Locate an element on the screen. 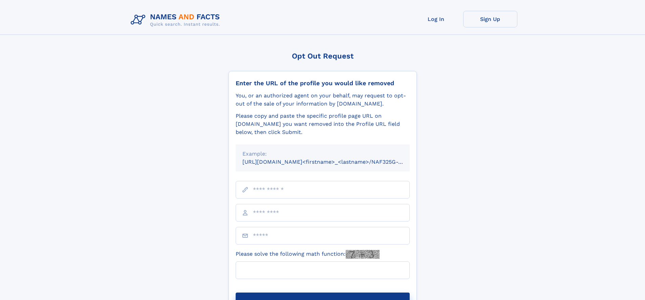 This screenshot has height=300, width=645. img: Logo Names and Facts is located at coordinates (177, 20).